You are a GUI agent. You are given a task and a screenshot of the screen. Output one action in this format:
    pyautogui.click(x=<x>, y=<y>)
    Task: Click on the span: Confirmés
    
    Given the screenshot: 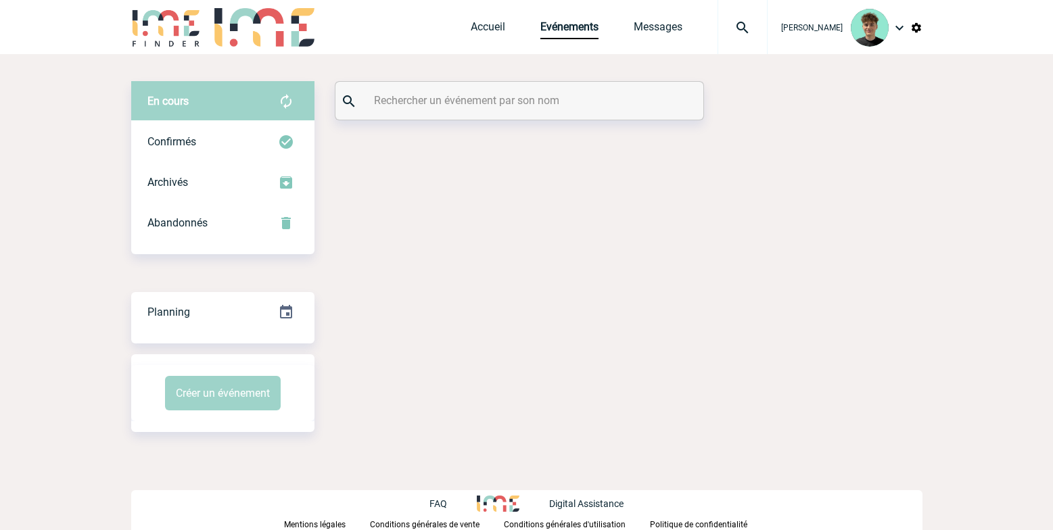 What is the action you would take?
    pyautogui.click(x=172, y=141)
    